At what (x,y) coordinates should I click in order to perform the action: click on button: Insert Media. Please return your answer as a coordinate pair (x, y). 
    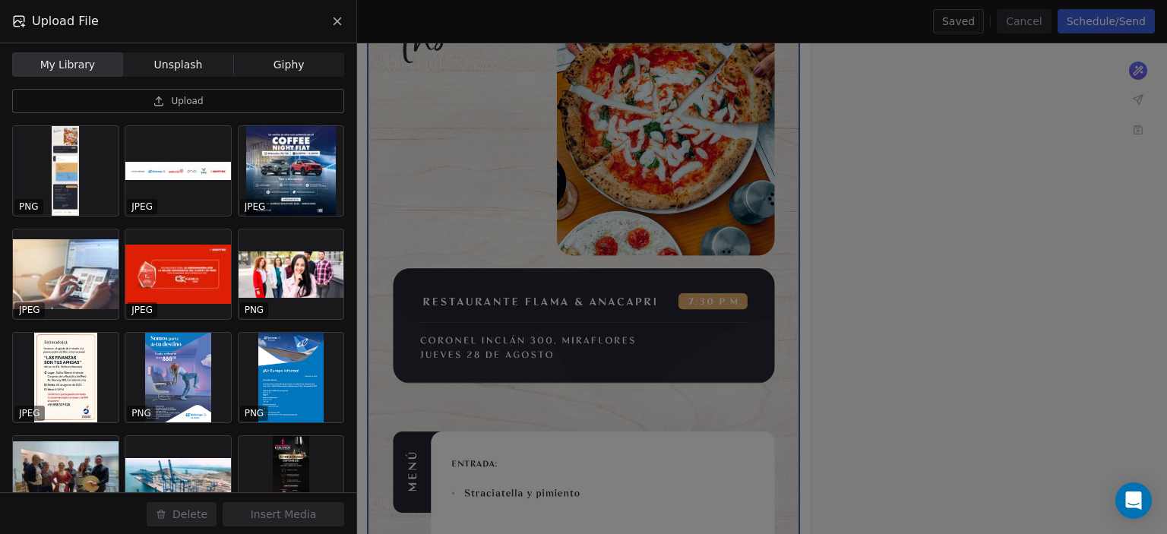
    Looking at the image, I should click on (284, 515).